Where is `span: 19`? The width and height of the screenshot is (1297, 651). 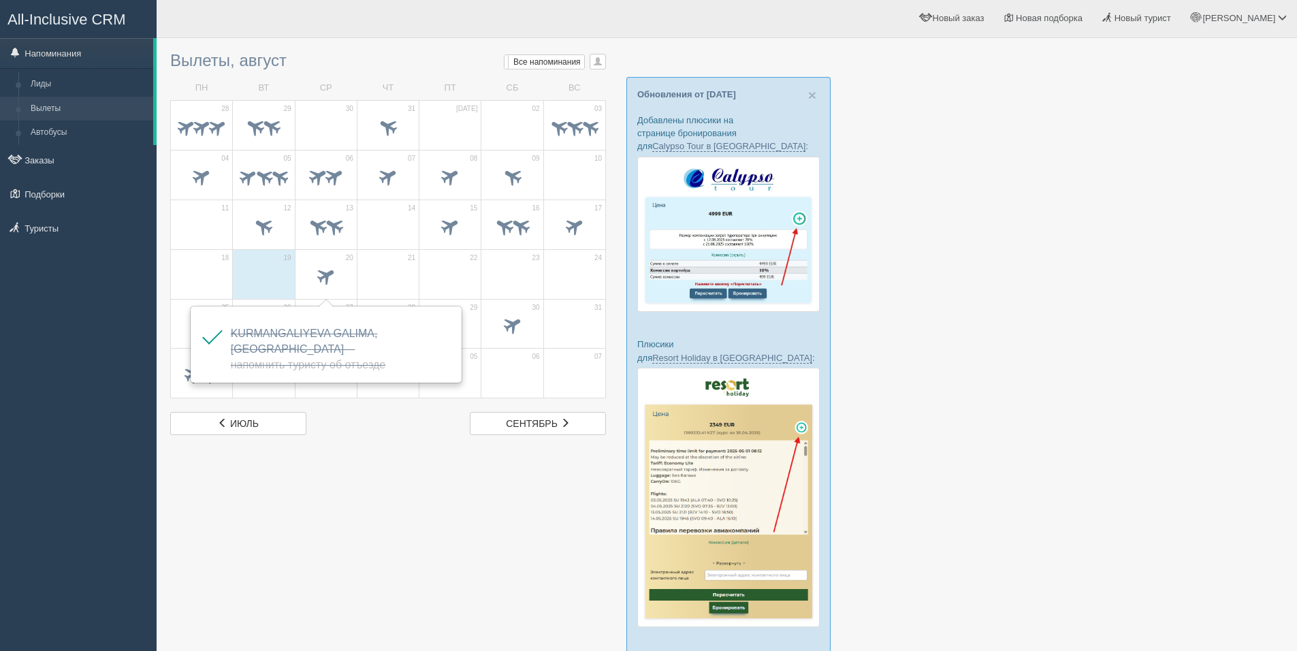 span: 19 is located at coordinates (287, 258).